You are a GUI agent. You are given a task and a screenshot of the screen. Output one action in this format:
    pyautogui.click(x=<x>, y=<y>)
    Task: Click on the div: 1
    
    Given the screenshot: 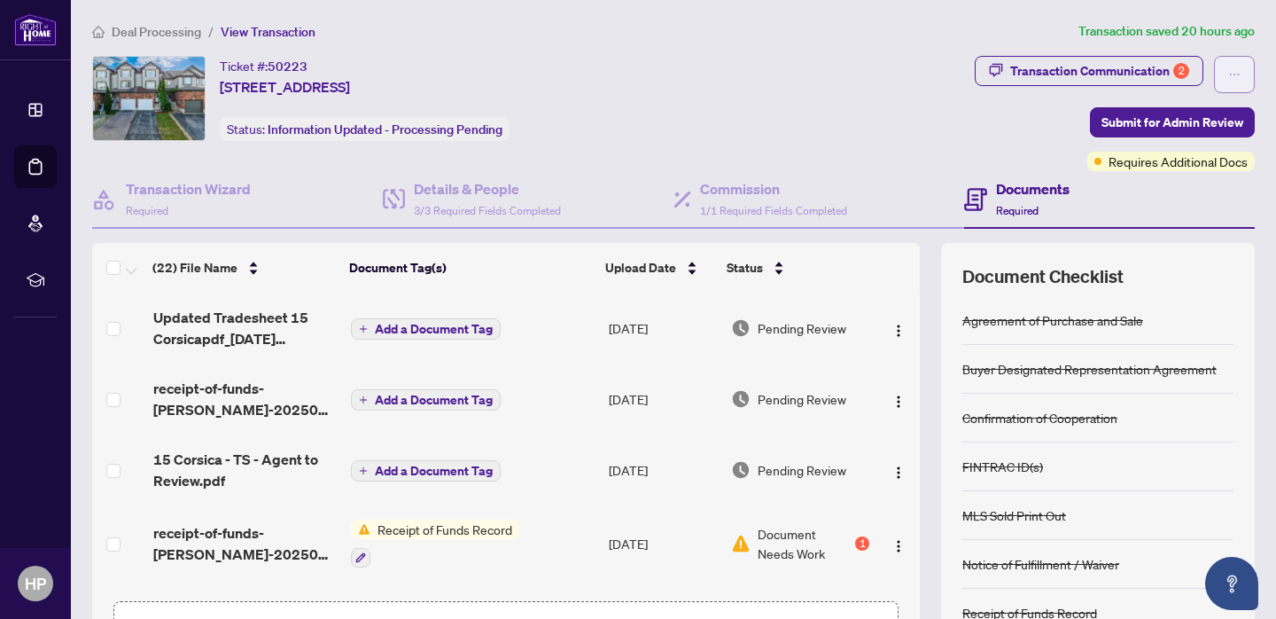 What is the action you would take?
    pyautogui.click(x=862, y=543)
    